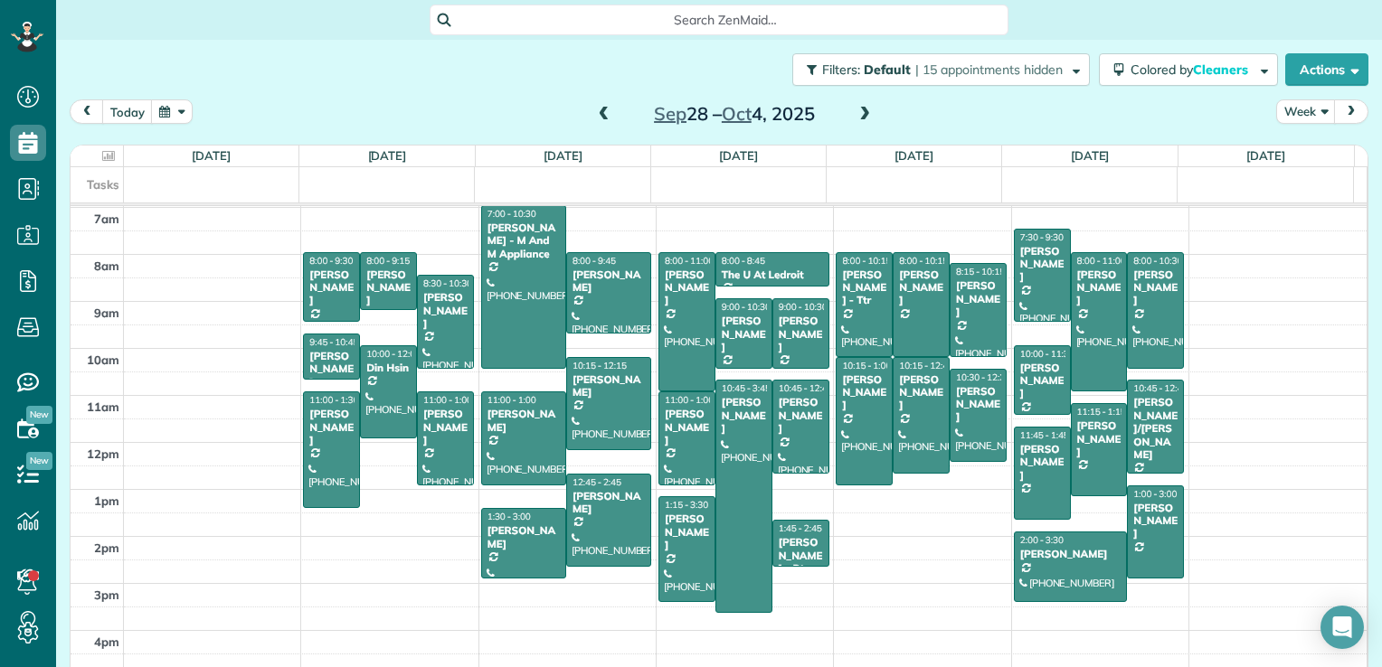  Describe the element at coordinates (1042, 540) in the screenshot. I see `span: 2:00 - 3:30` at that location.